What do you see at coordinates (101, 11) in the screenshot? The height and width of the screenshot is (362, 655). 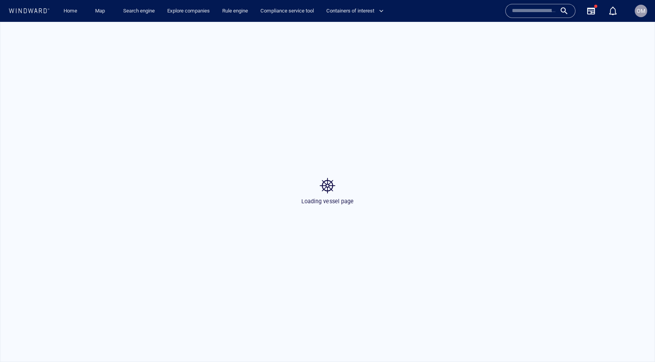 I see `a: Map` at bounding box center [101, 11].